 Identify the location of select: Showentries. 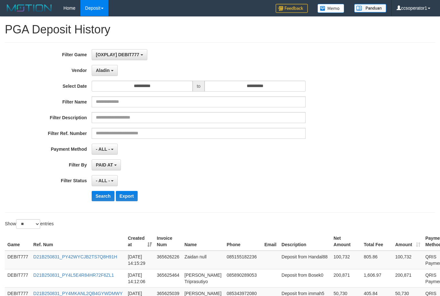
(28, 224).